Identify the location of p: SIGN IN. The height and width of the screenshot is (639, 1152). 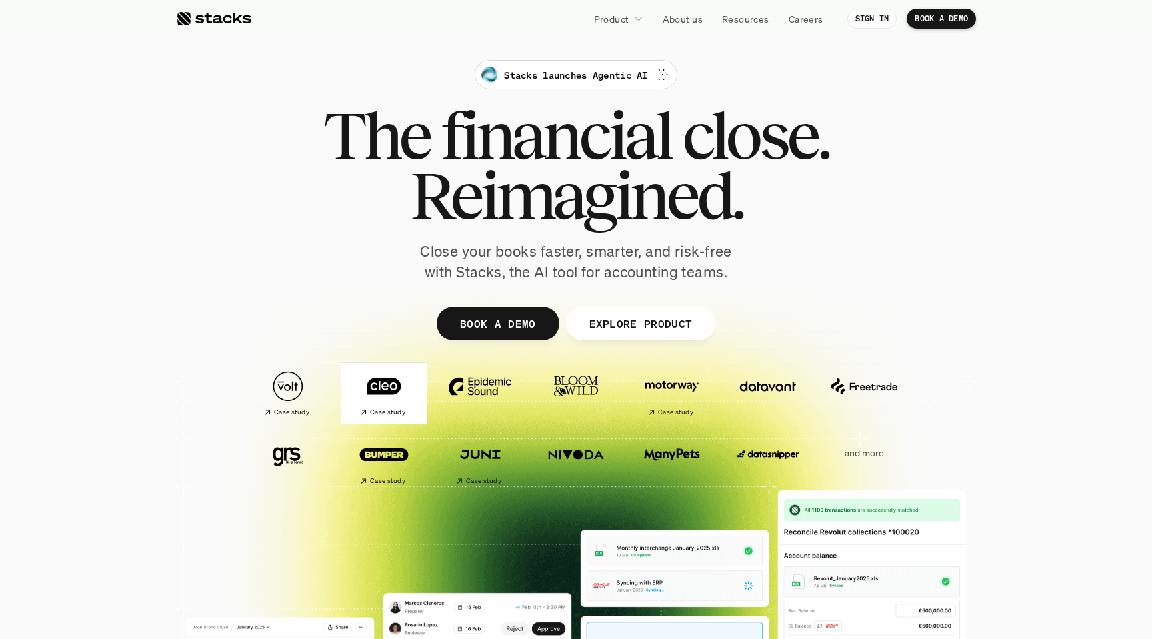
(872, 19).